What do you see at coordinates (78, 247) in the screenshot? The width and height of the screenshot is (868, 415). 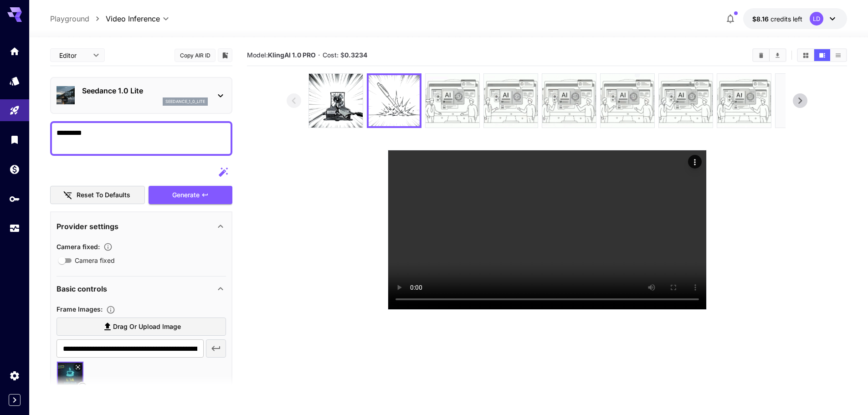 I see `span: Camera fixed :` at bounding box center [78, 247].